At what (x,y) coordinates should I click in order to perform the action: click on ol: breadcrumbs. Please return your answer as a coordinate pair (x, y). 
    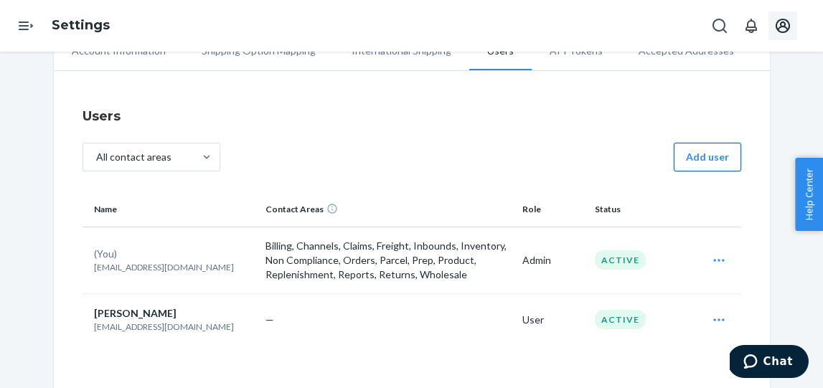
    Looking at the image, I should click on (80, 26).